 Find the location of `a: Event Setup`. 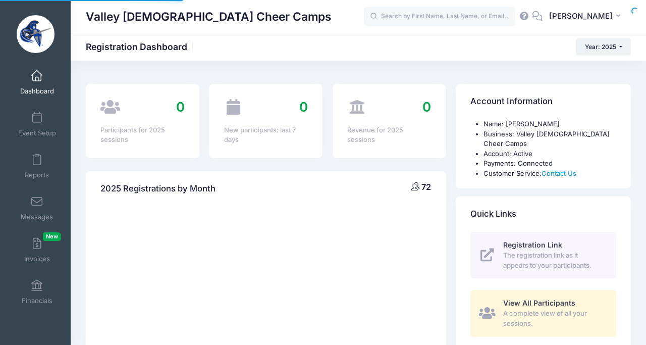

a: Event Setup is located at coordinates (37, 124).